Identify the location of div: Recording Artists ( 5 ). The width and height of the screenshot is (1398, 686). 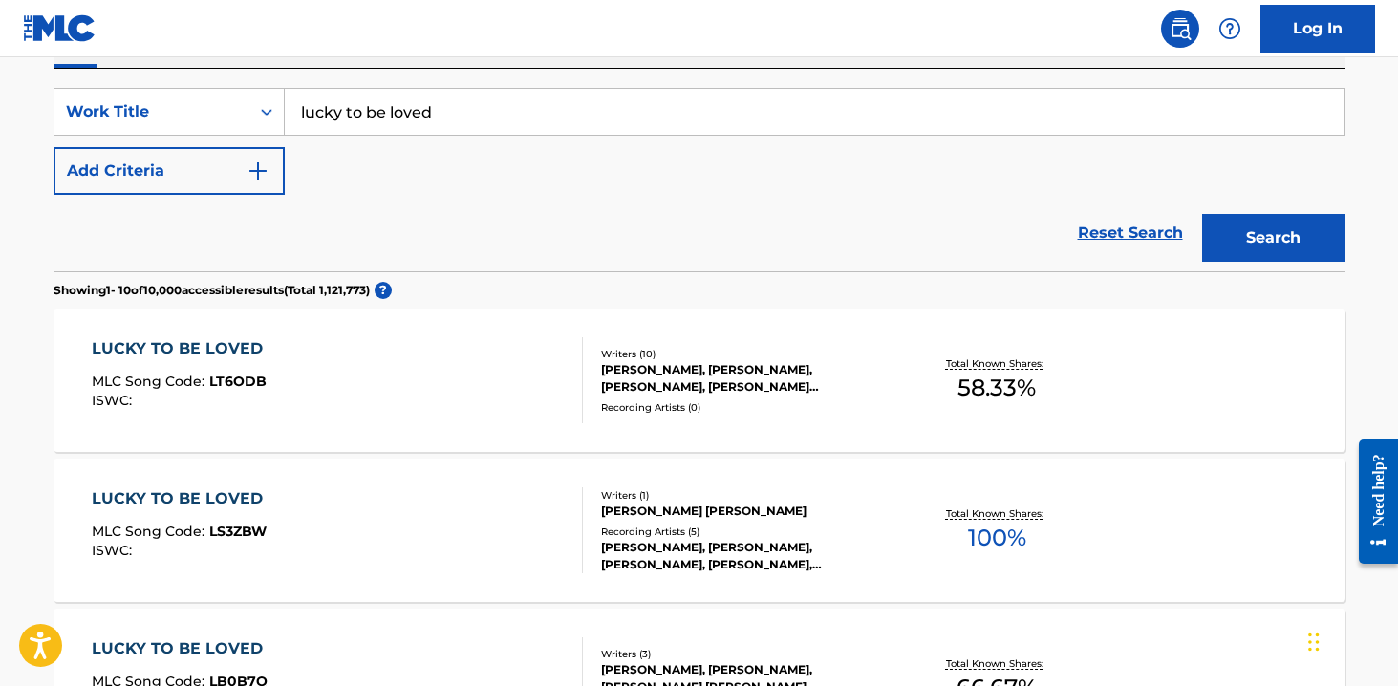
(746, 531).